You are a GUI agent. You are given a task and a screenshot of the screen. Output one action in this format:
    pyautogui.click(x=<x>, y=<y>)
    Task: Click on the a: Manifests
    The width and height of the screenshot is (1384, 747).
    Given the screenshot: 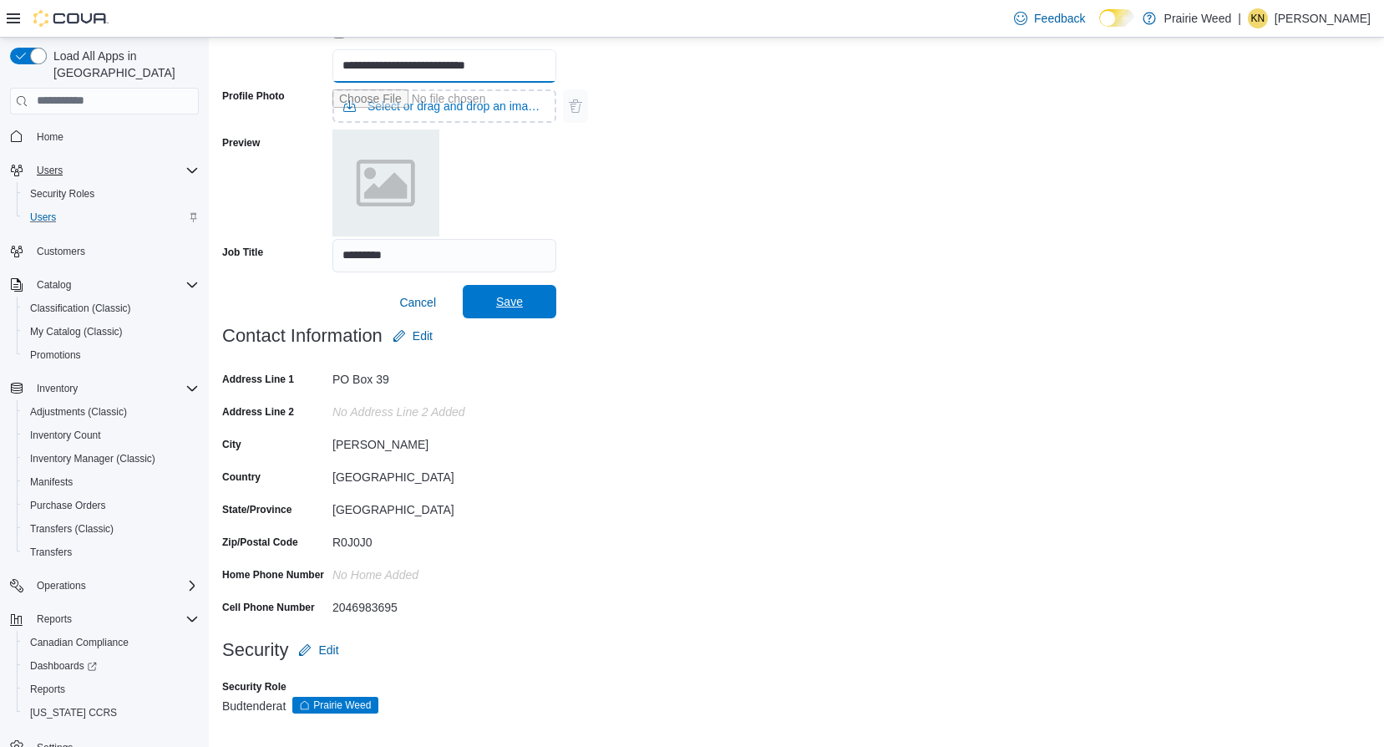 What is the action you would take?
    pyautogui.click(x=51, y=482)
    